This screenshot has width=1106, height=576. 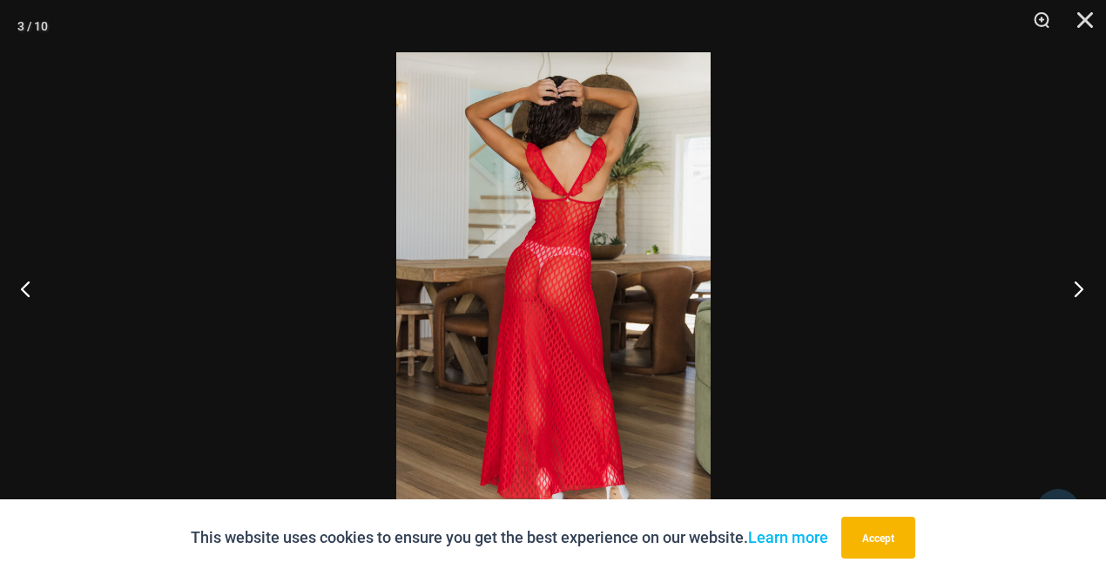 I want to click on button: Next, so click(x=1073, y=288).